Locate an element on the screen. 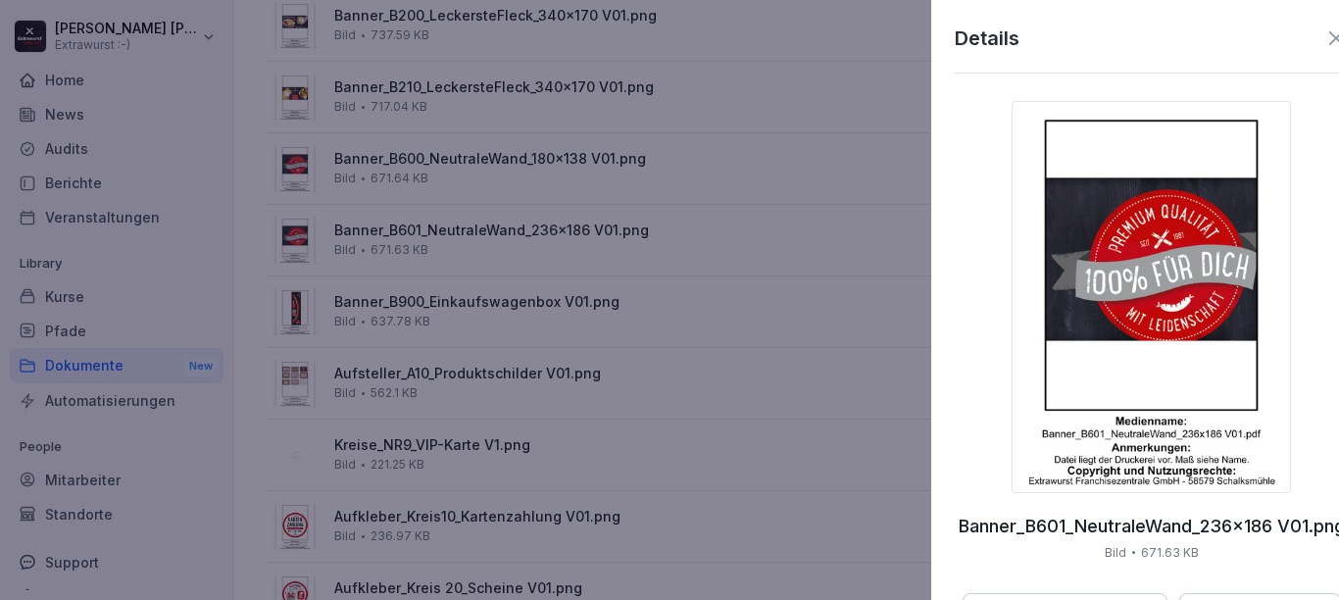  p: Bild is located at coordinates (1115, 553).